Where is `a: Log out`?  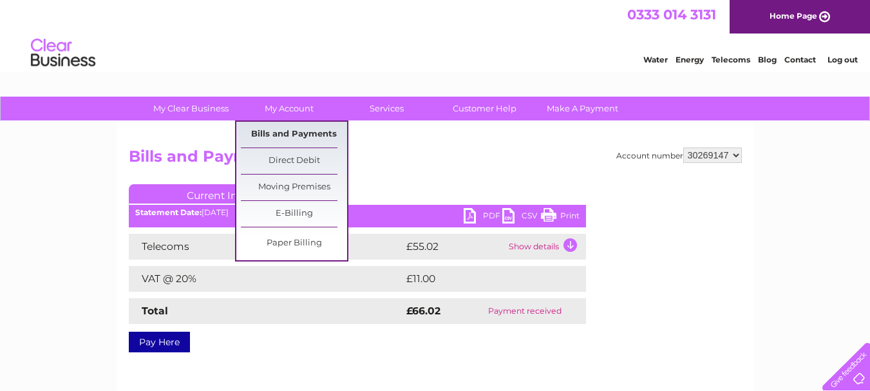
a: Log out is located at coordinates (842, 59).